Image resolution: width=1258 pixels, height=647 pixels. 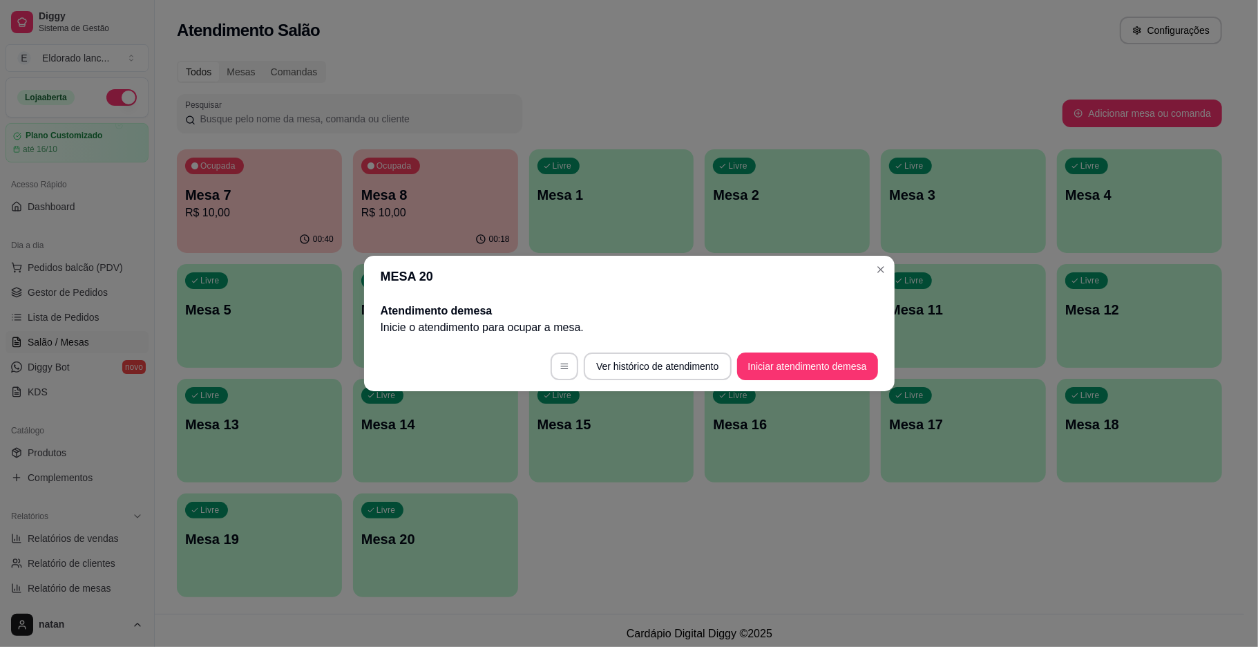 I want to click on p: Inicie o atendimento para ocupar a mesa ., so click(x=630, y=328).